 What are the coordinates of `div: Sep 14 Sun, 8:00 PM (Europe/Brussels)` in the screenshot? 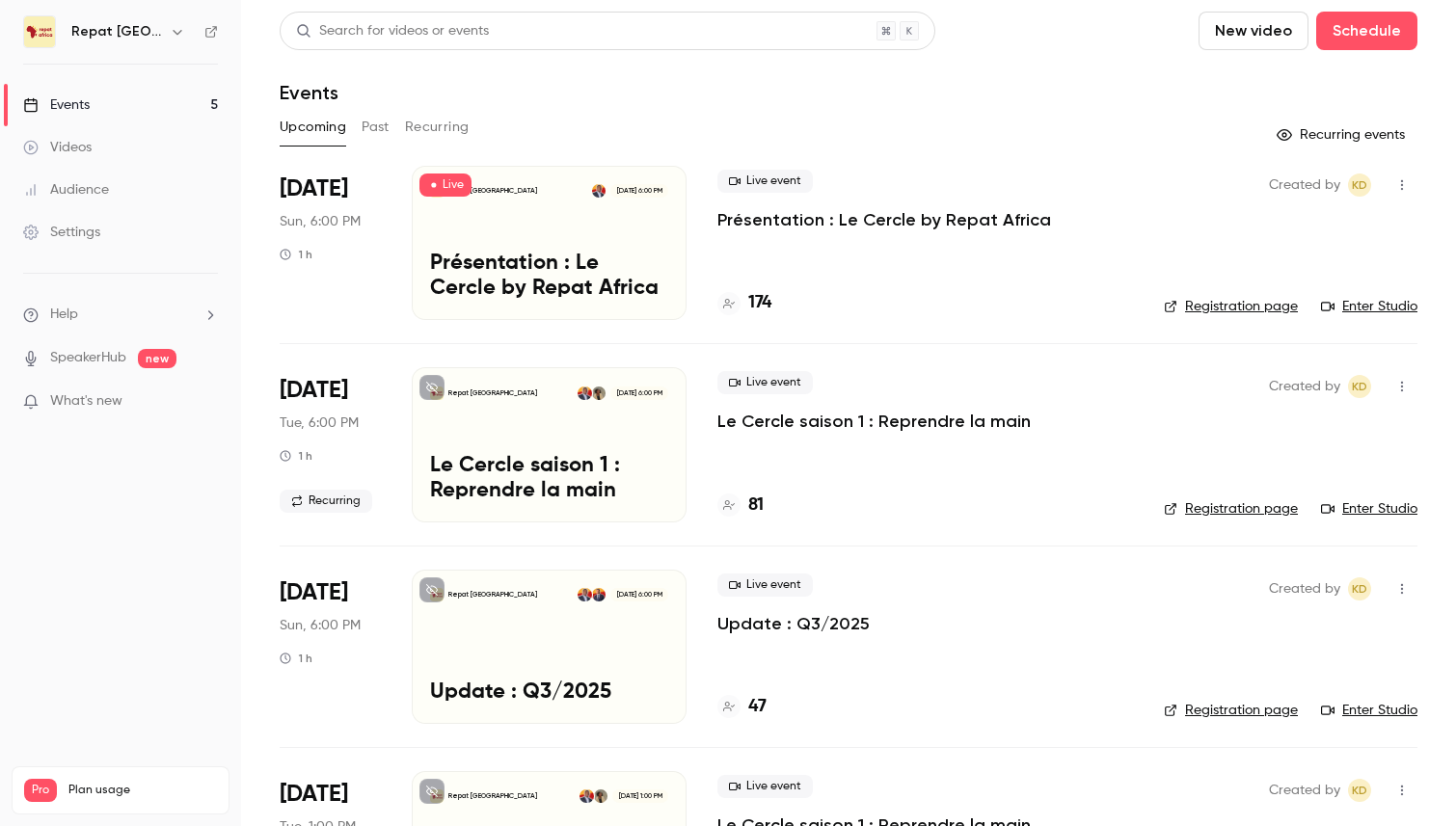 It's located at (329, 243).